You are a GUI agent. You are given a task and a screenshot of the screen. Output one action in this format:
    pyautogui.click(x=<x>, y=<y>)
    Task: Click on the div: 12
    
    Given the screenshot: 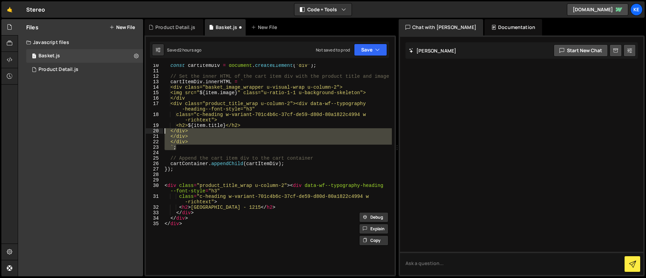 What is the action you would take?
    pyautogui.click(x=154, y=76)
    